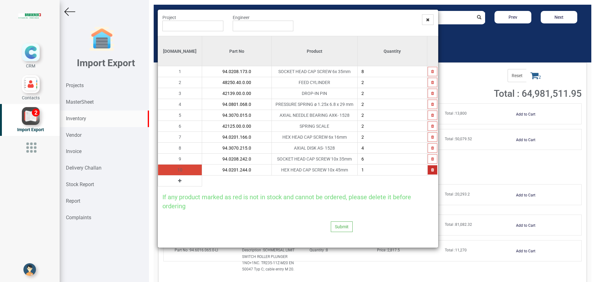  I want to click on td: PRESSURE SPRING ø 1.25x 6.8 x 29 mm, so click(314, 104).